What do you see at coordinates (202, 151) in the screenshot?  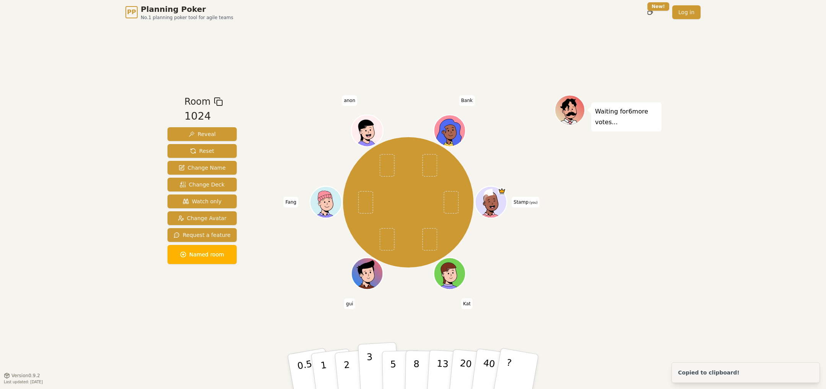 I see `button: Reset` at bounding box center [202, 151].